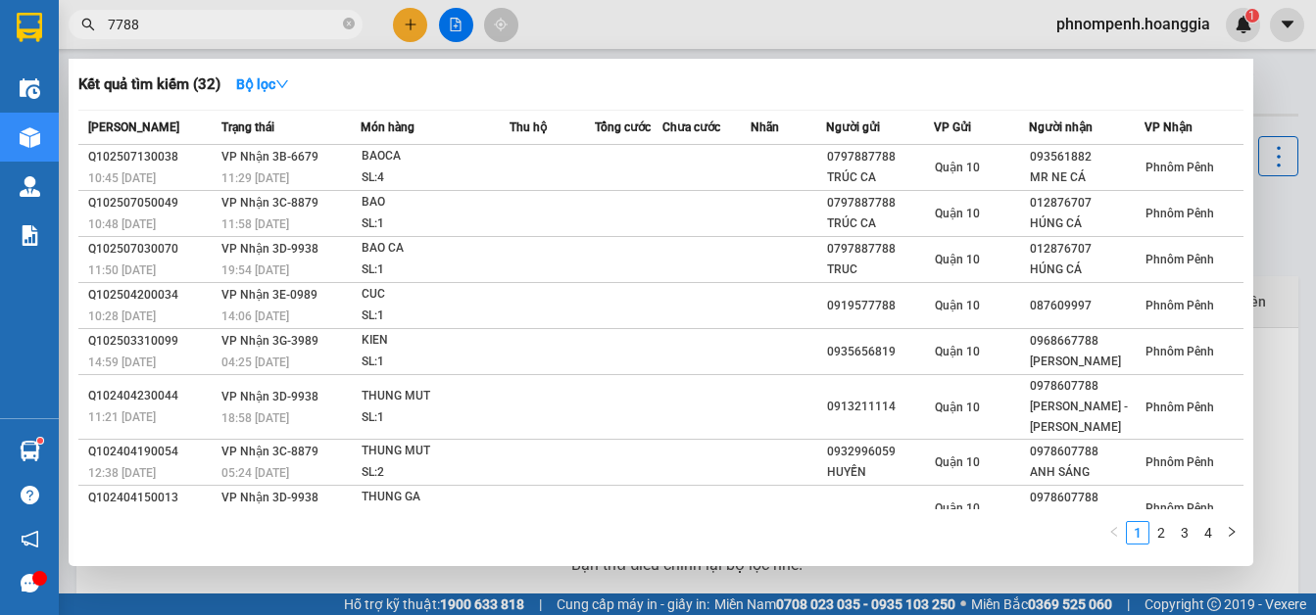 Image resolution: width=1316 pixels, height=615 pixels. Describe the element at coordinates (435, 473) in the screenshot. I see `div: SL: 2` at that location.